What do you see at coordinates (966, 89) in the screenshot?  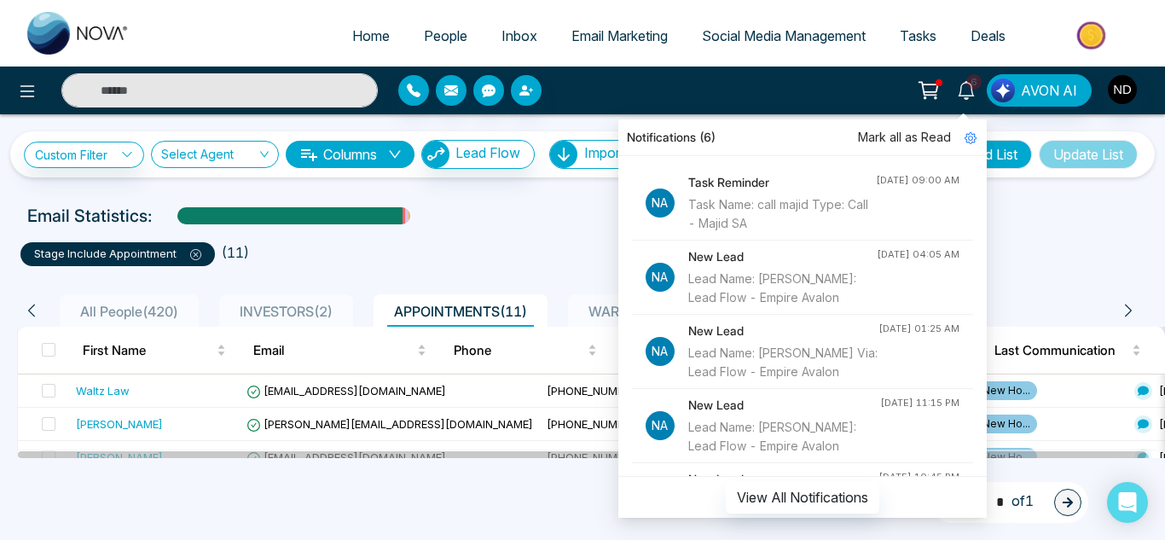 I see `a: 6` at bounding box center [966, 89].